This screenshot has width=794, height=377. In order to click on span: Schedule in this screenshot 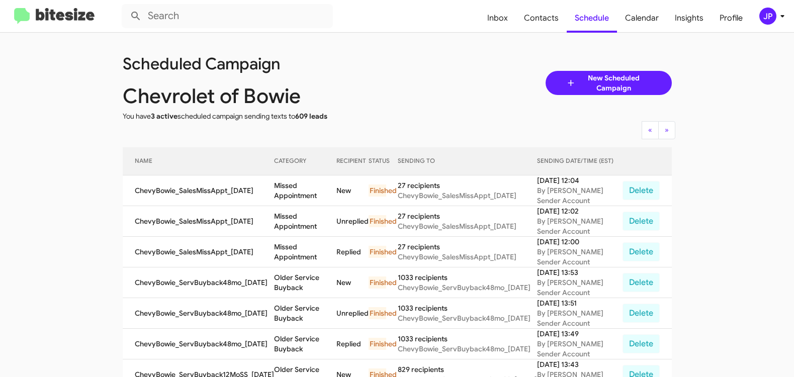, I will do `click(592, 18)`.